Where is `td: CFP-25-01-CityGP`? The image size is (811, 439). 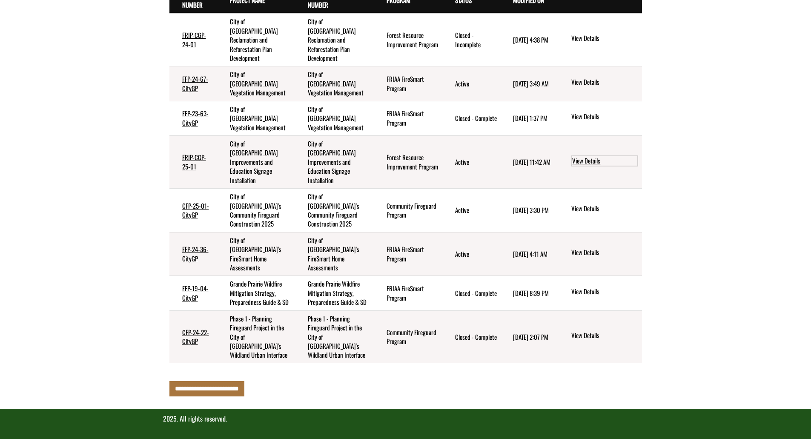
td: CFP-25-01-CityGP is located at coordinates (193, 210).